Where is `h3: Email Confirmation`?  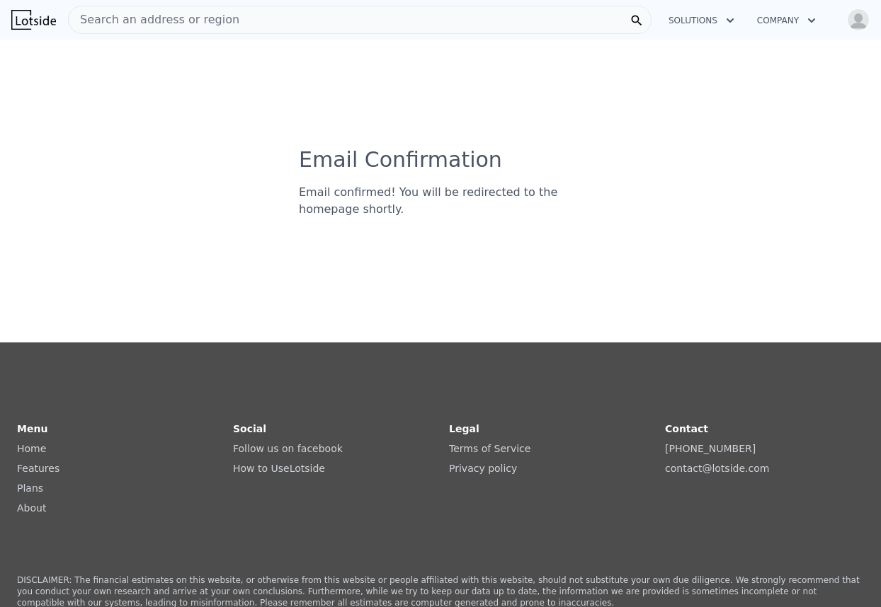 h3: Email Confirmation is located at coordinates (440, 160).